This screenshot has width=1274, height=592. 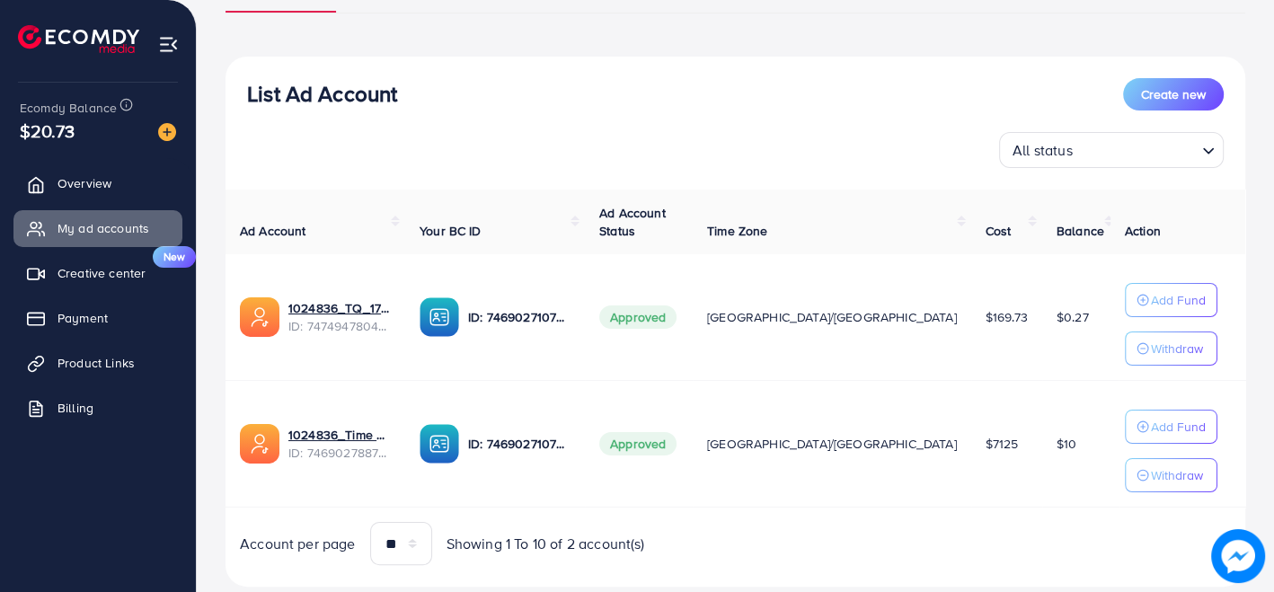 What do you see at coordinates (632, 222) in the screenshot?
I see `span: Ad Account Status` at bounding box center [632, 222].